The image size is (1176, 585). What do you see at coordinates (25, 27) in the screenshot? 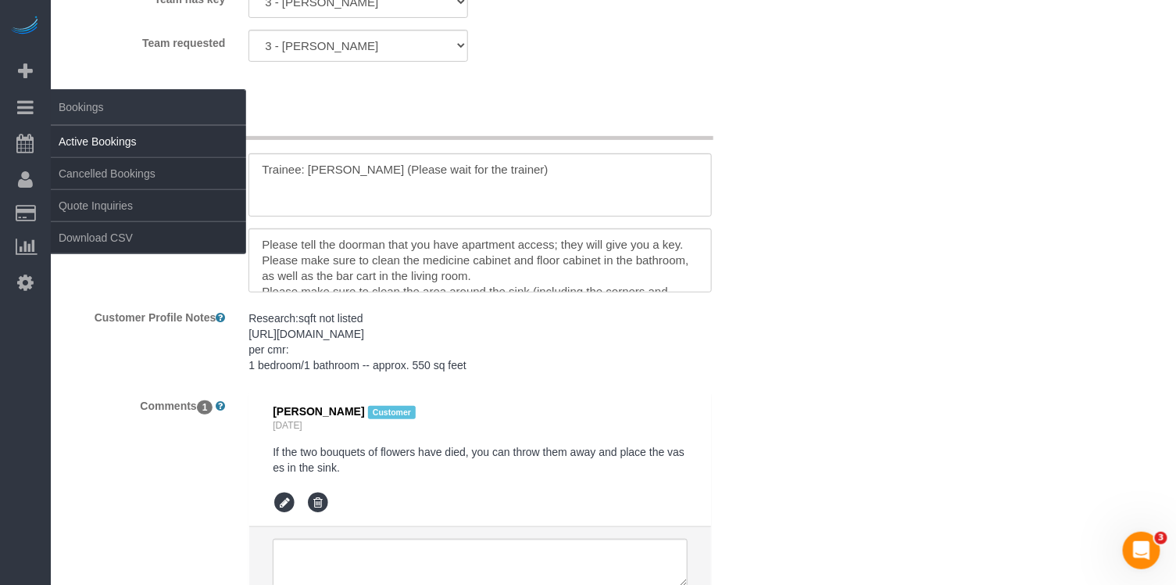
I see `img: Automaid Logo` at bounding box center [25, 27].